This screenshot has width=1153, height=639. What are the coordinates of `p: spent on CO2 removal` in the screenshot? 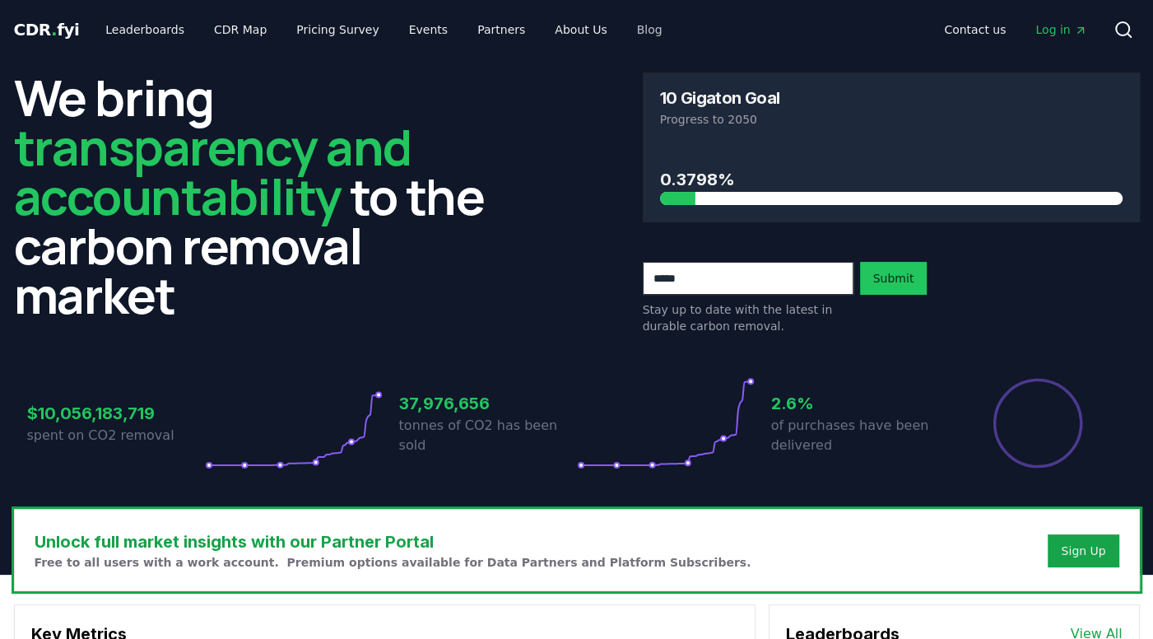 It's located at (116, 435).